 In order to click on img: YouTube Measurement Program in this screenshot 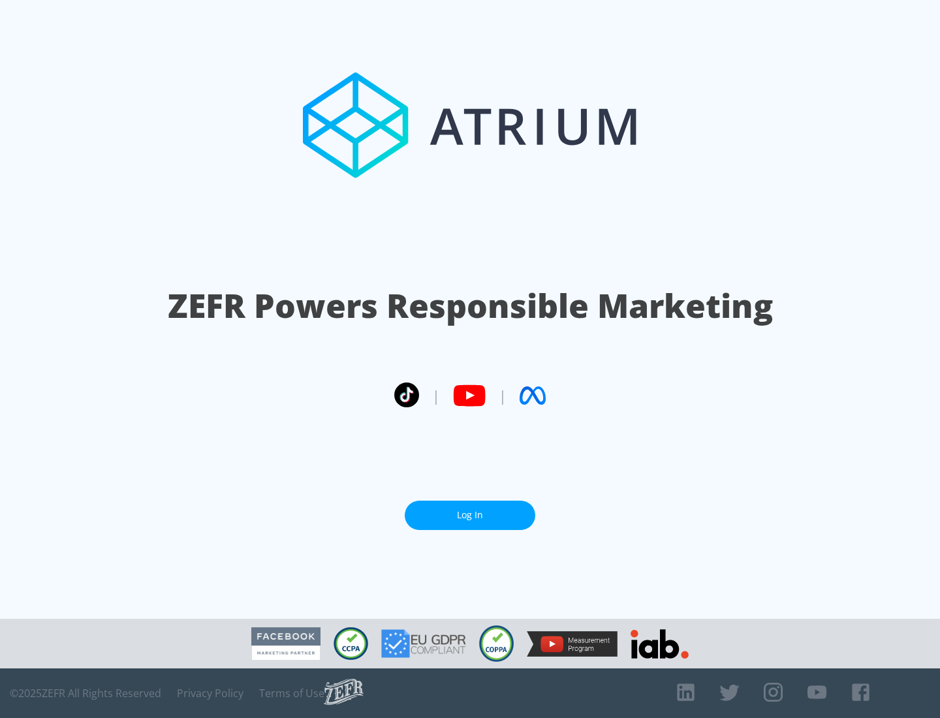, I will do `click(572, 644)`.